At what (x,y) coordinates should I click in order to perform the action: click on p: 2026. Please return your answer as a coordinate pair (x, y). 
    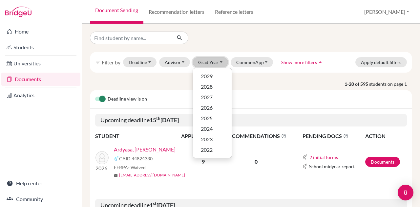
    Looking at the image, I should click on (102, 168).